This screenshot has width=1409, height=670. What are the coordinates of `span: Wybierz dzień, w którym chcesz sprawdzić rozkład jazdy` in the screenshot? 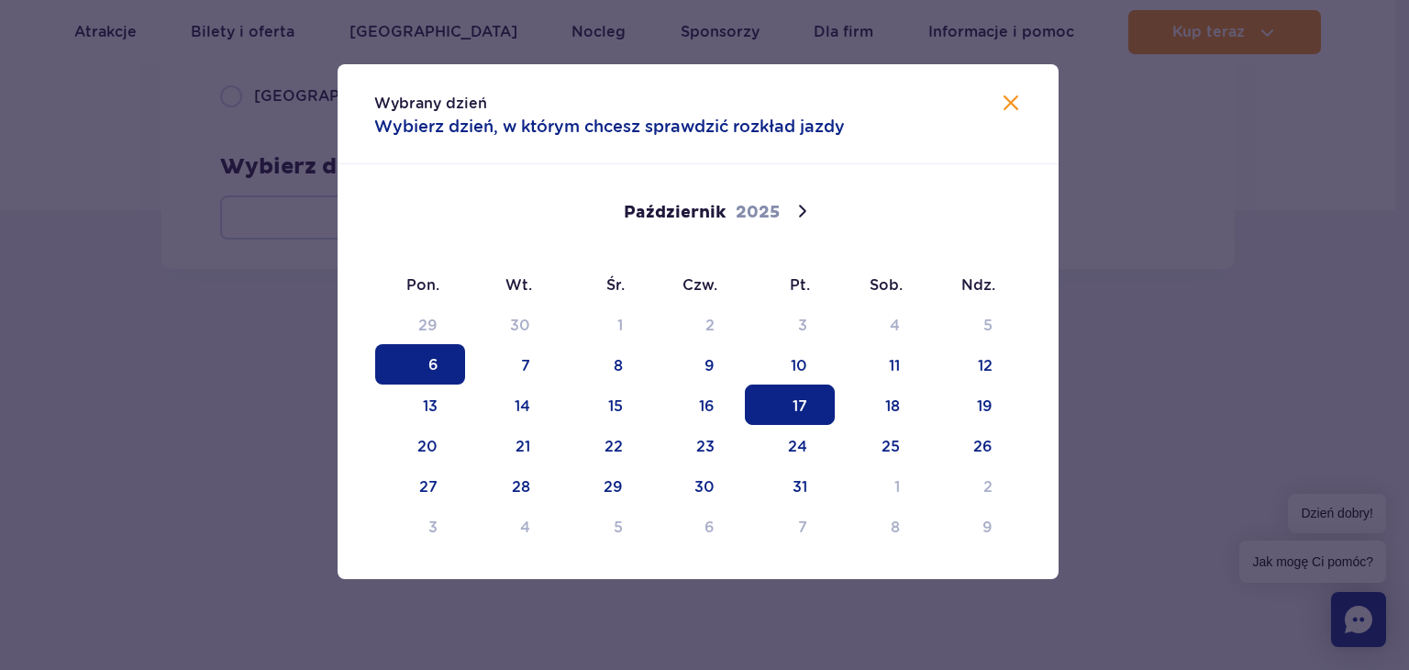 It's located at (609, 126).